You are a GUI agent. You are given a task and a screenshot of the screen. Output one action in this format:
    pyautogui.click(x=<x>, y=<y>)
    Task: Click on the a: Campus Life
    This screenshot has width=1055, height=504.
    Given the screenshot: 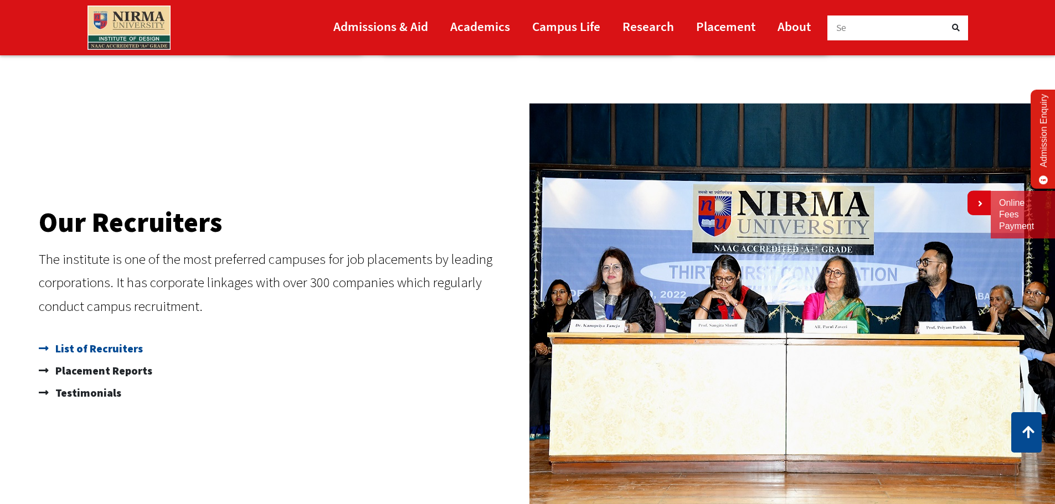 What is the action you would take?
    pyautogui.click(x=566, y=26)
    